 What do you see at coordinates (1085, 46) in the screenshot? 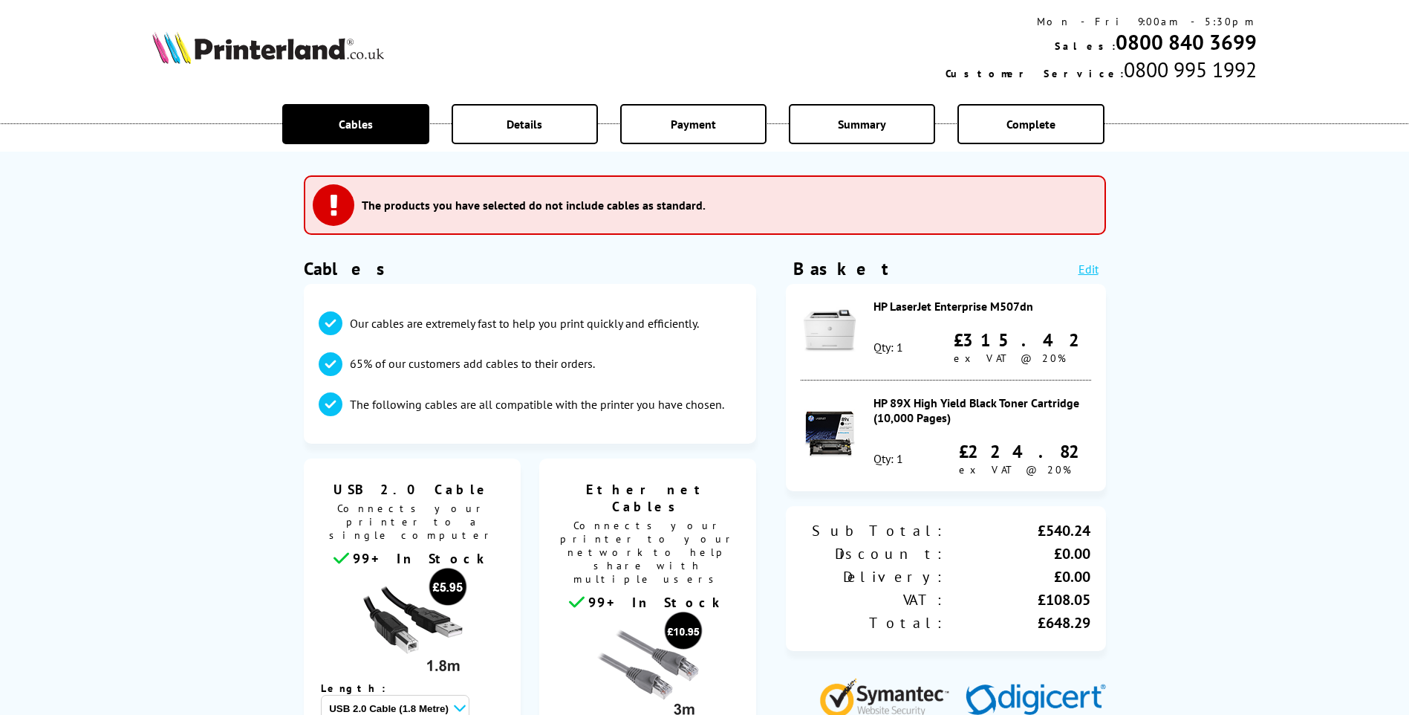
I see `span: Sales:` at bounding box center [1085, 46].